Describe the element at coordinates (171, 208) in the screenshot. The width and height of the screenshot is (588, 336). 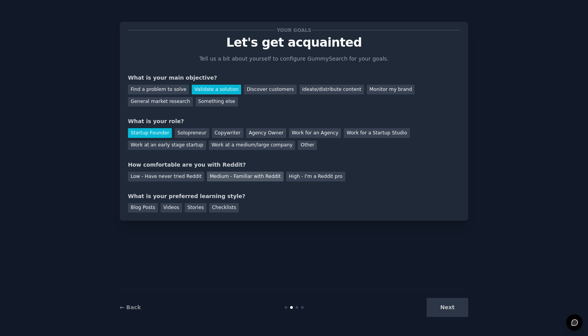
I see `div: Videos` at that location.